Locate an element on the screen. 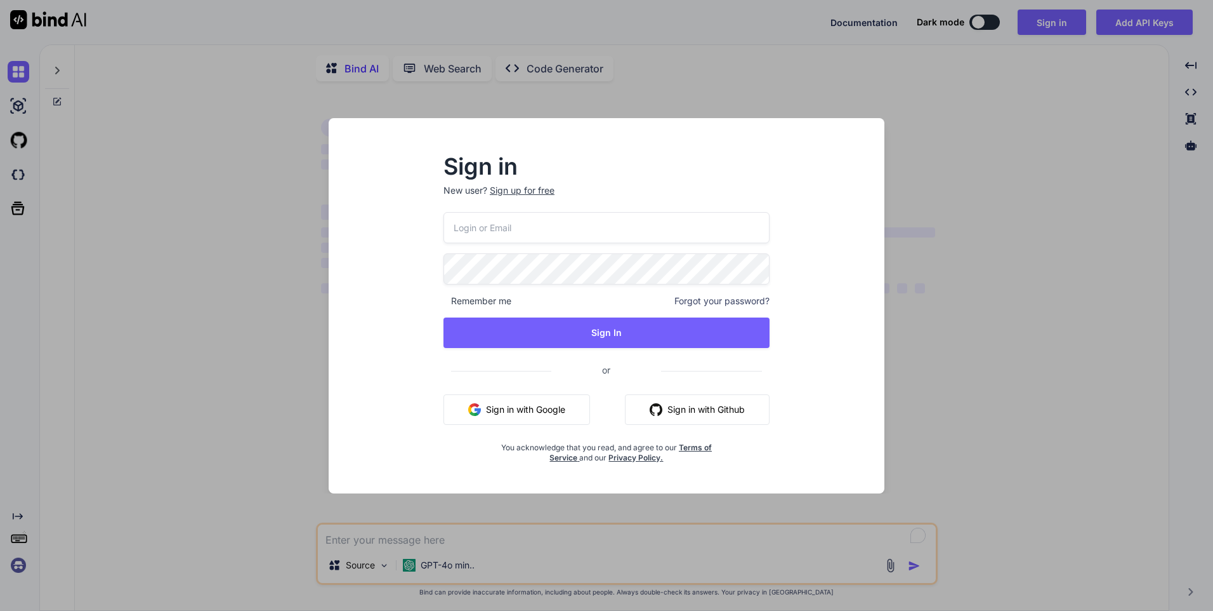 Image resolution: width=1213 pixels, height=611 pixels. span: or is located at coordinates (606, 369).